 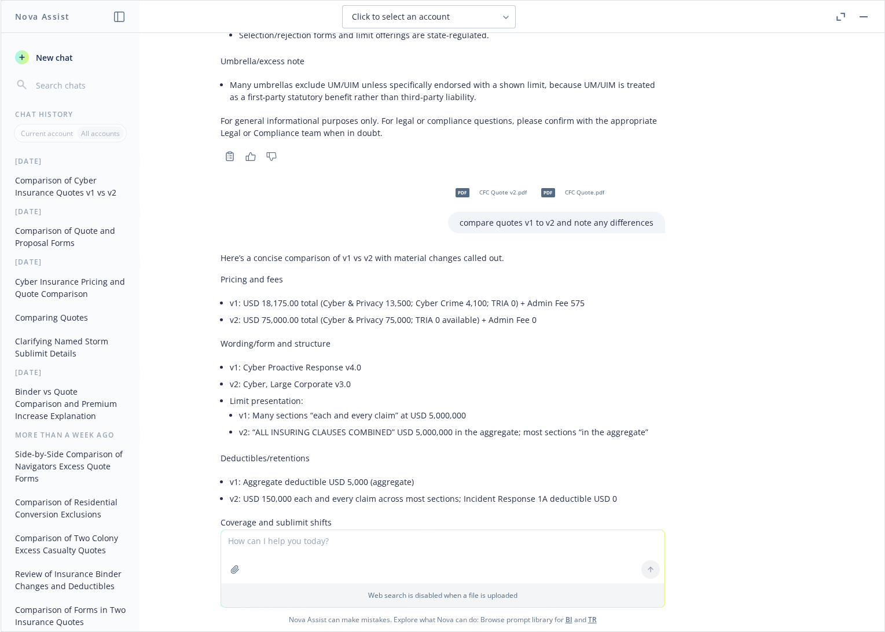 I want to click on button: Comparison of Two Colony Excess Casualty Quotes, so click(x=70, y=544).